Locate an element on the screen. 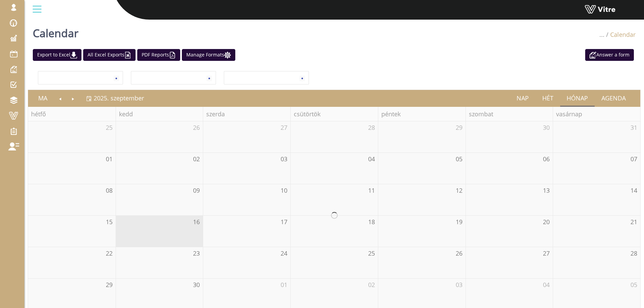 Image resolution: width=644 pixels, height=308 pixels. th: péntek is located at coordinates (422, 114).